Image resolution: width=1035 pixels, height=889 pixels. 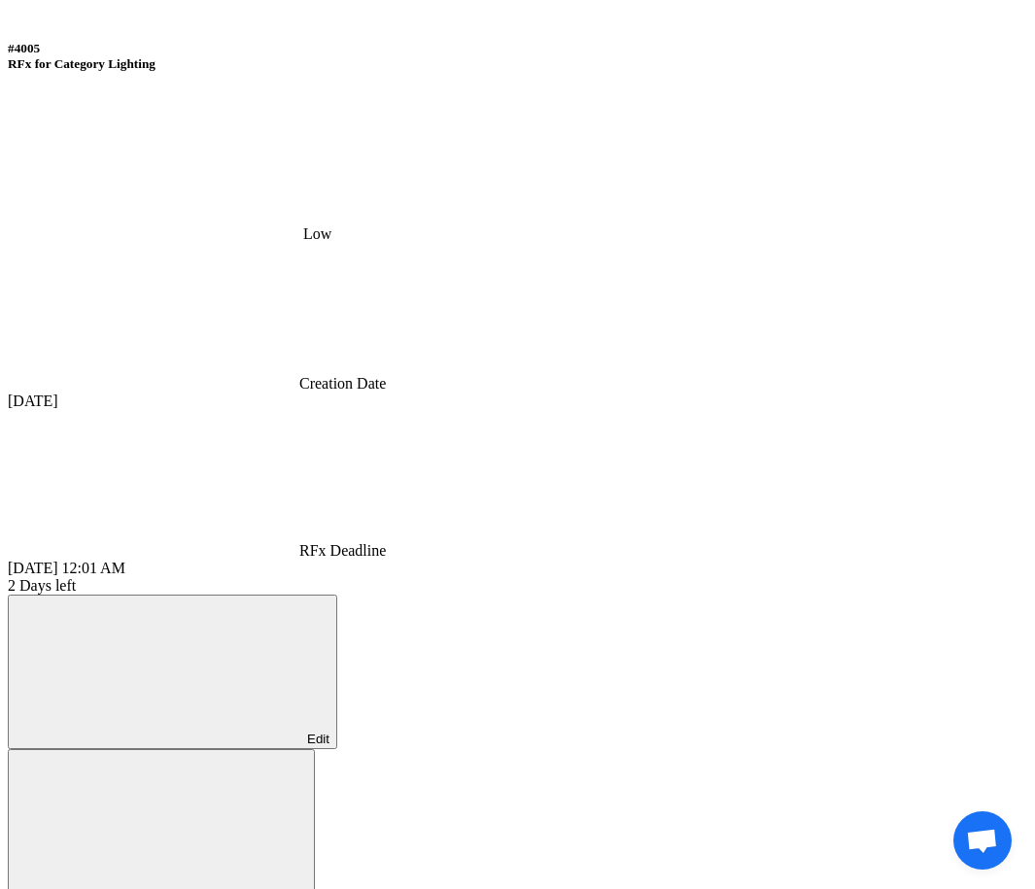 What do you see at coordinates (517, 49) in the screenshot?
I see `div: #4005` at bounding box center [517, 49].